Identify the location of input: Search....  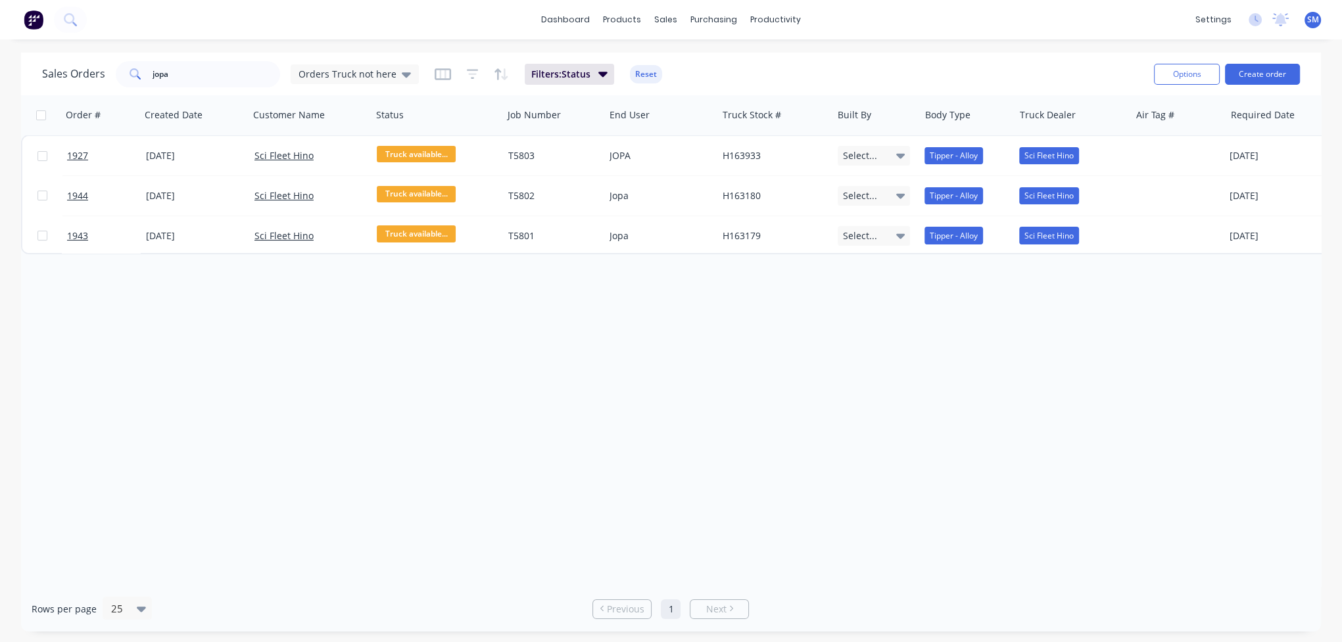
(216, 74).